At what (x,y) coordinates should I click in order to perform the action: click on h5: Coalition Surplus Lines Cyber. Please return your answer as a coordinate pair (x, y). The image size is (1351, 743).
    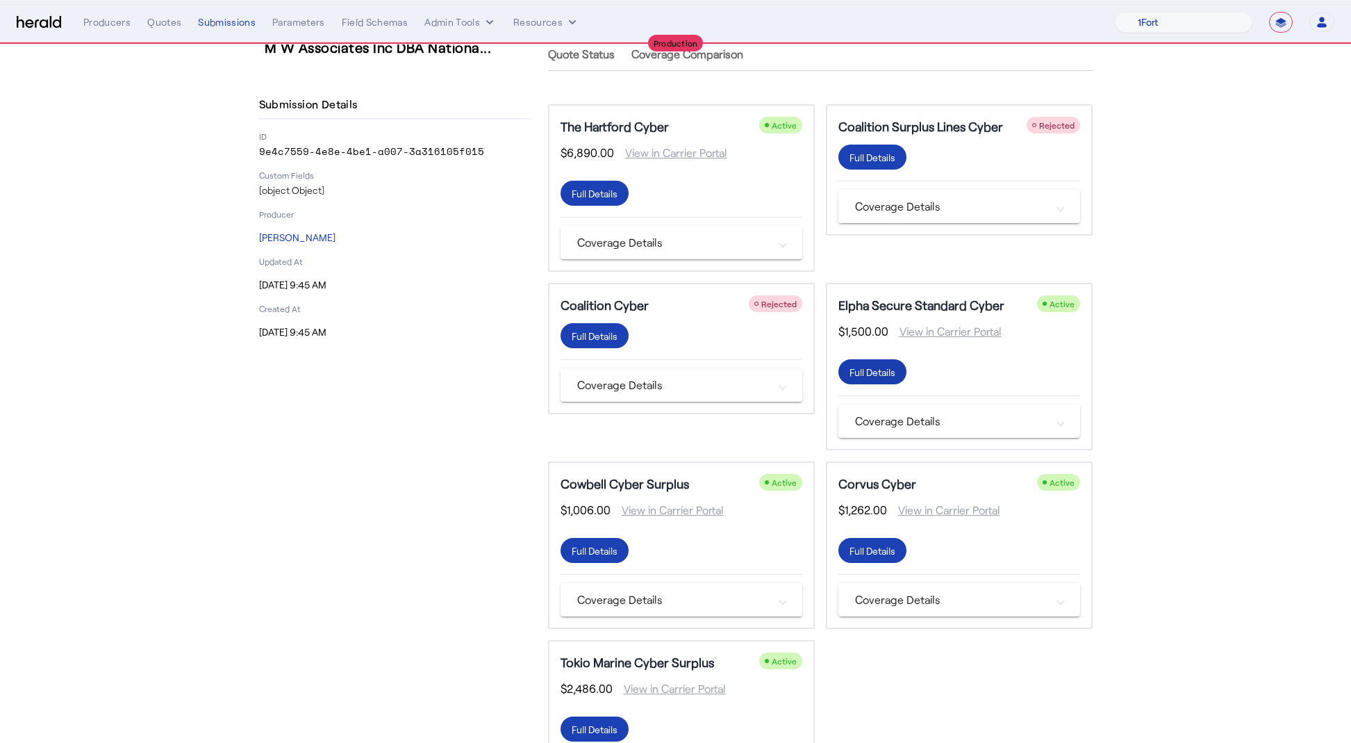
    Looking at the image, I should click on (921, 126).